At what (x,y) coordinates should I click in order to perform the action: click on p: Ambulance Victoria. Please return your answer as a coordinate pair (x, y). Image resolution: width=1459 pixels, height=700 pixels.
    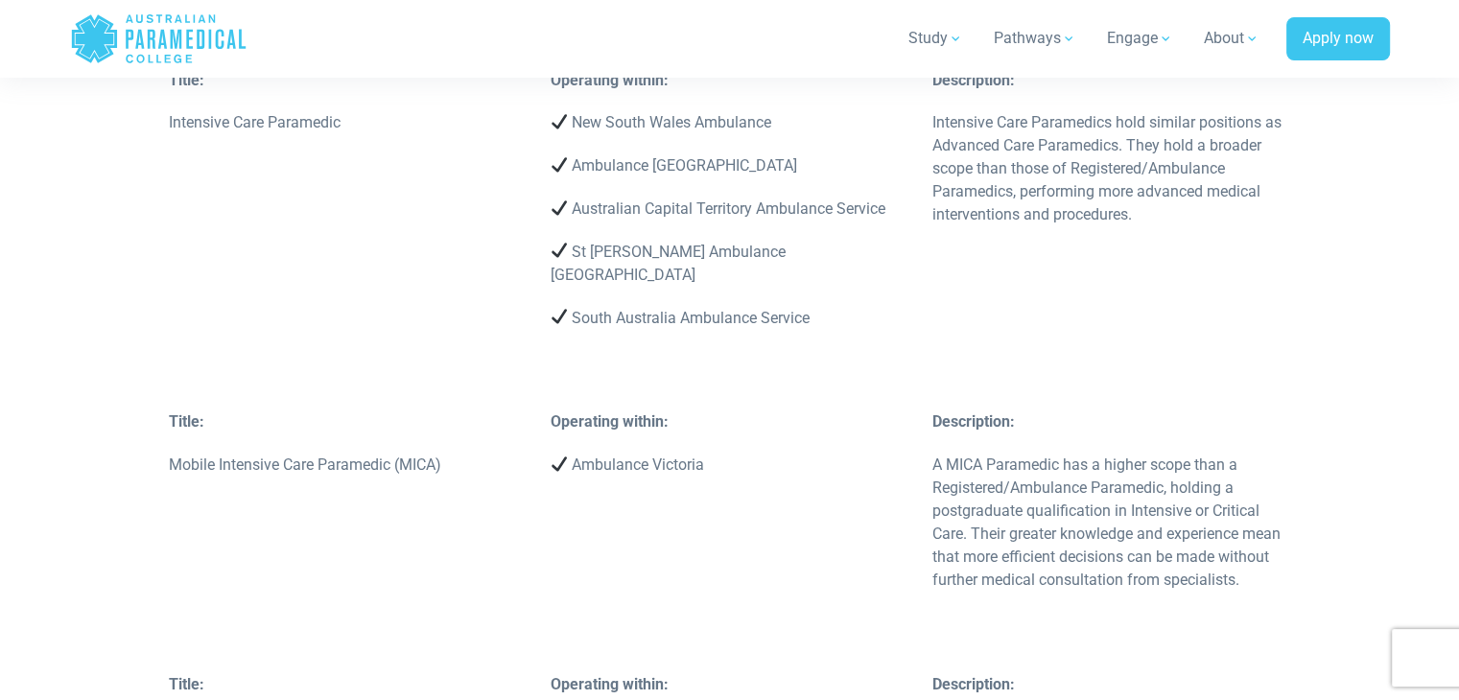
    Looking at the image, I should click on (730, 465).